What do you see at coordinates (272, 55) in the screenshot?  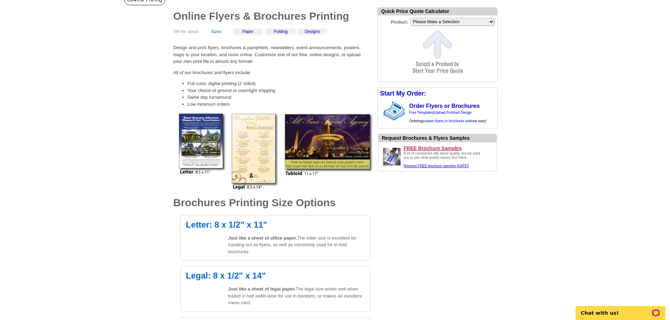 I see `p: Design and print flyers, brochures & pamphlets, newsletters, event announcements, posters, maps t...` at bounding box center [272, 55].